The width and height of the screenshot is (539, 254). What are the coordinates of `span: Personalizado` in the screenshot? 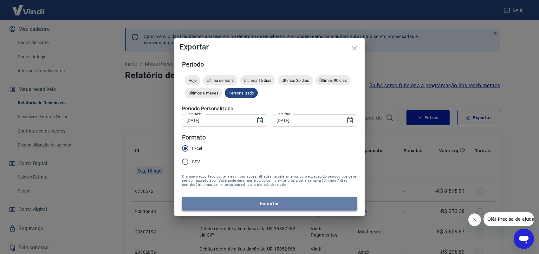 It's located at (241, 93).